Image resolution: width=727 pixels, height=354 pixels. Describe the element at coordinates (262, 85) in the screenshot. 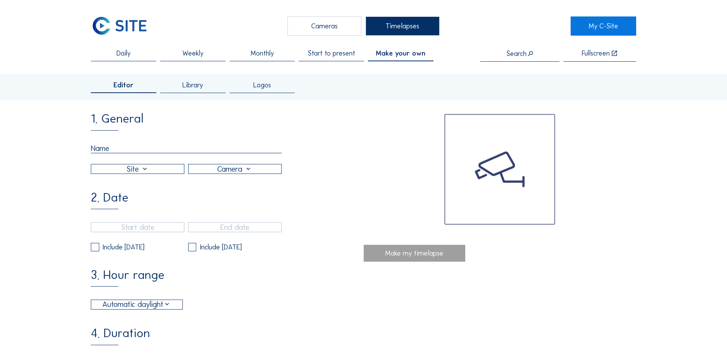

I see `span: Logos` at that location.